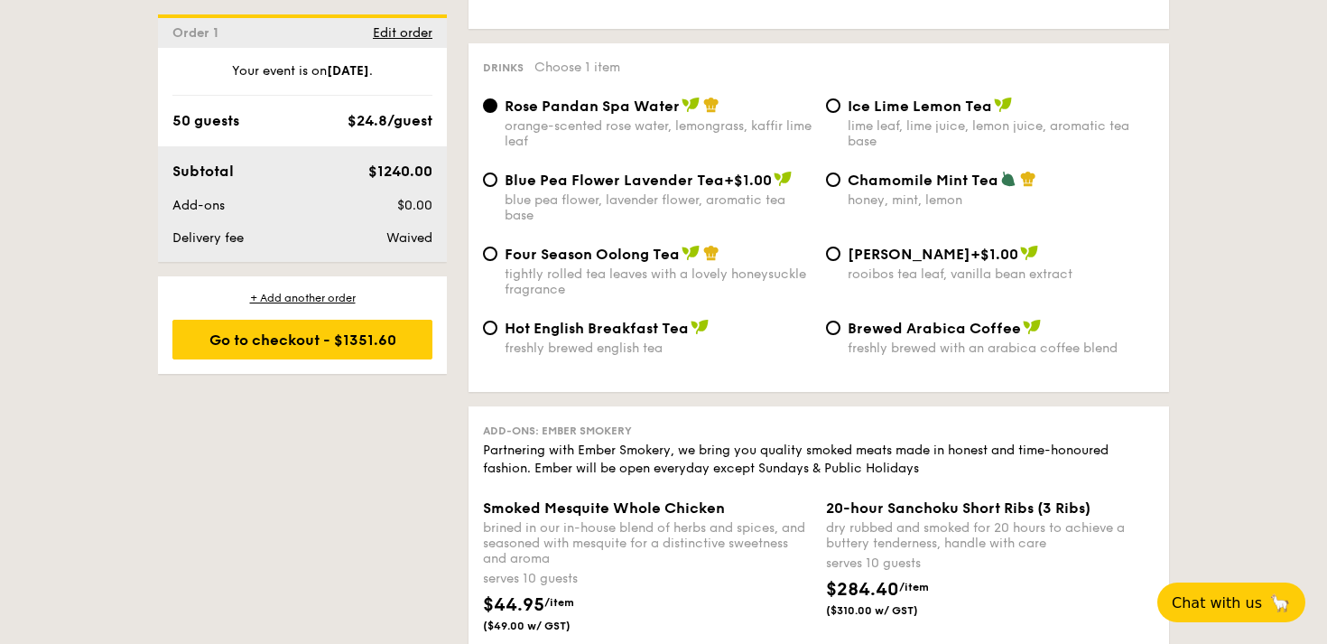 The height and width of the screenshot is (644, 1327). I want to click on span: $284.40, so click(862, 590).